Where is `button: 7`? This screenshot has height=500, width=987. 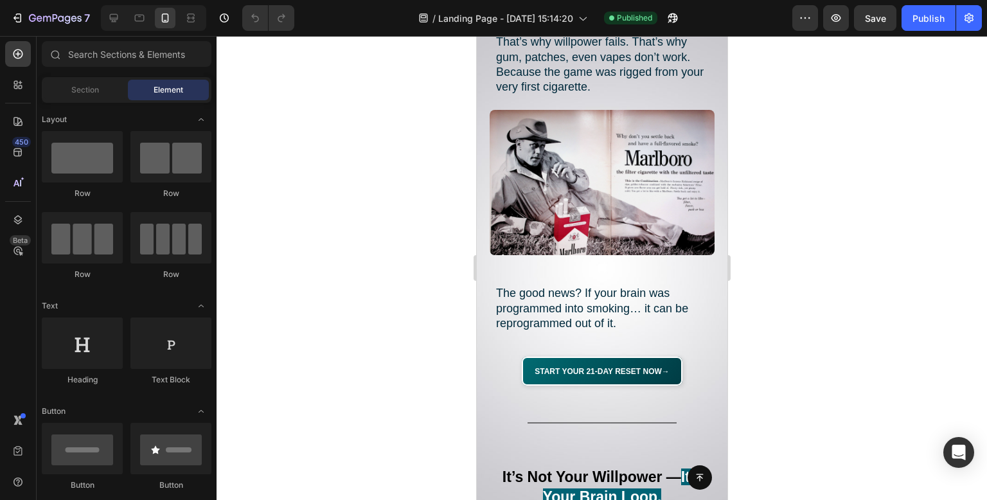
button: 7 is located at coordinates (50, 18).